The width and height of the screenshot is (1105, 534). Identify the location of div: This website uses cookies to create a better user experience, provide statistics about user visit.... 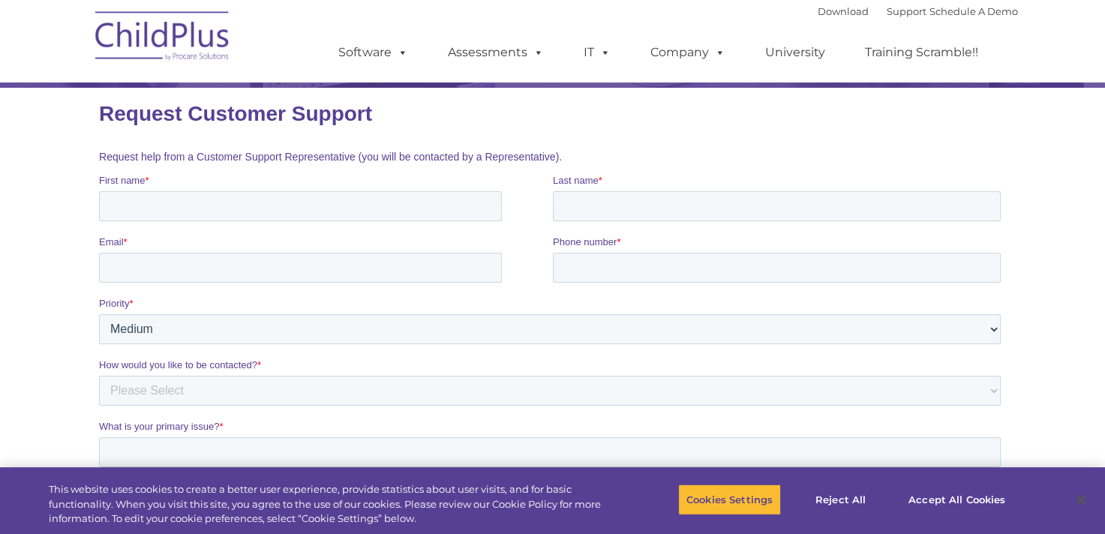
(328, 504).